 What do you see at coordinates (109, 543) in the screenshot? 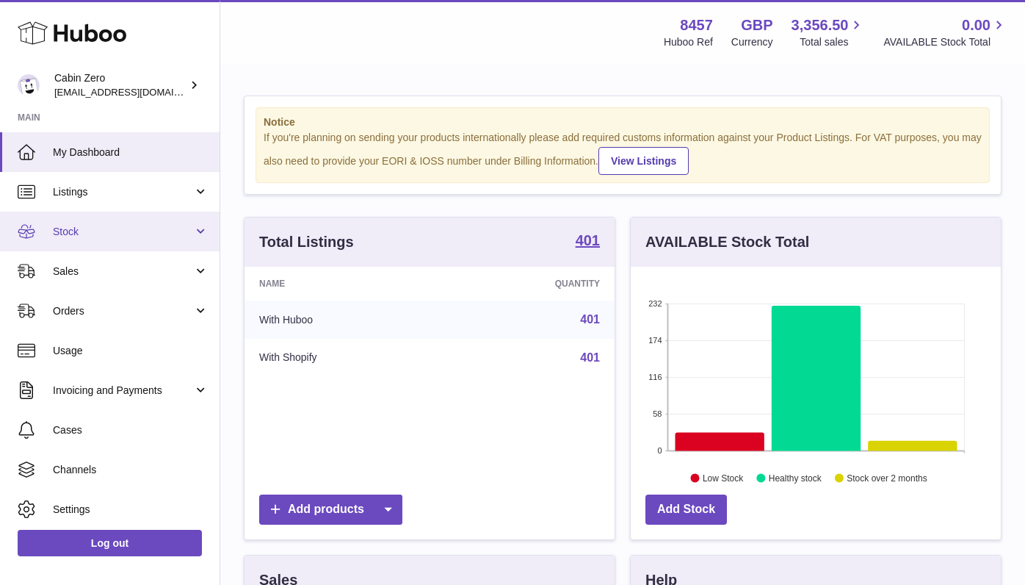
I see `a: Log out` at bounding box center [109, 543].